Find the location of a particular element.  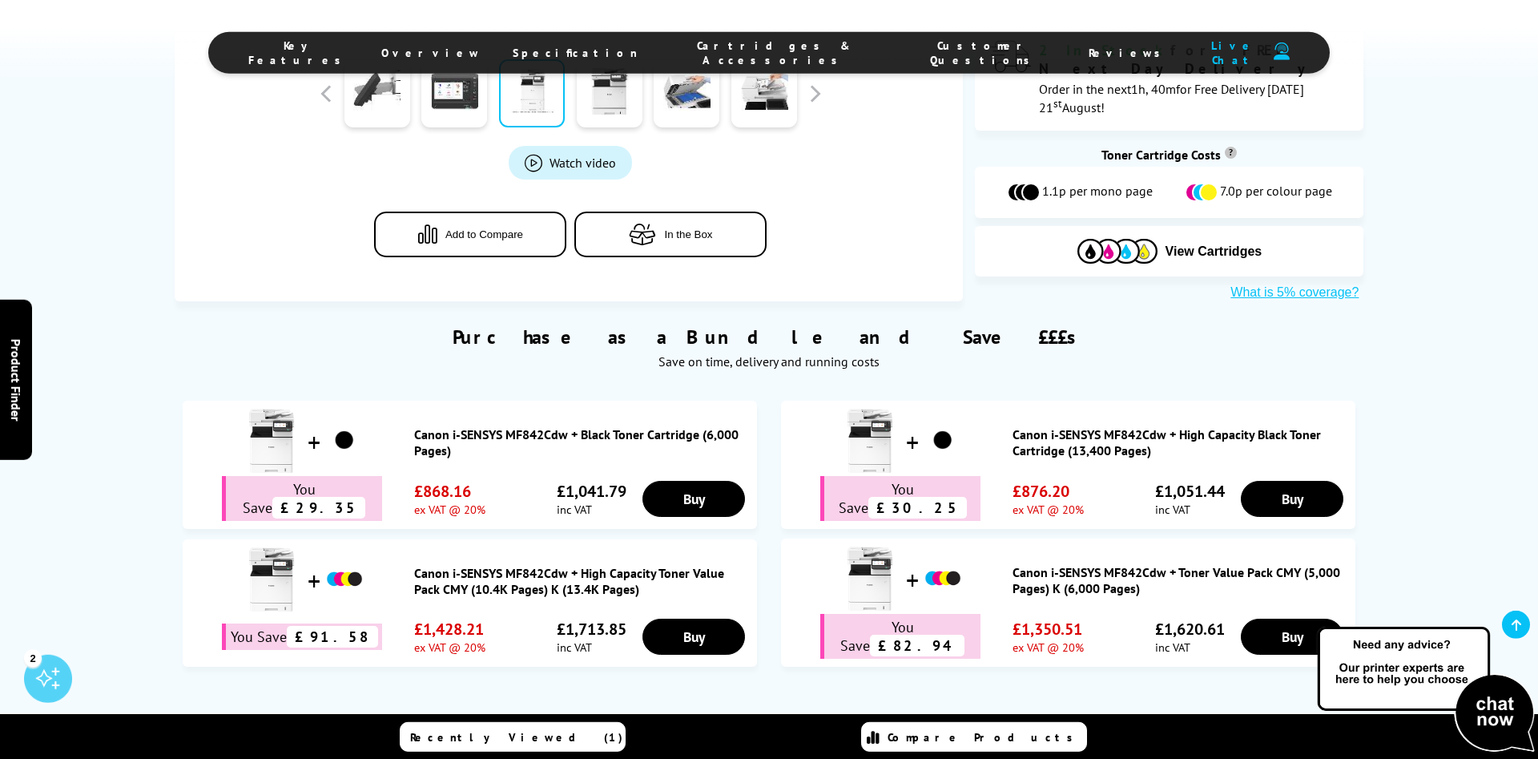

span: Key Features is located at coordinates (299, 53).